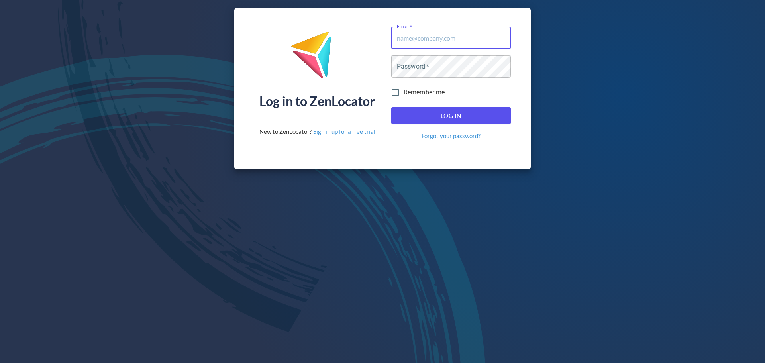  I want to click on input: name@company.com, so click(451, 38).